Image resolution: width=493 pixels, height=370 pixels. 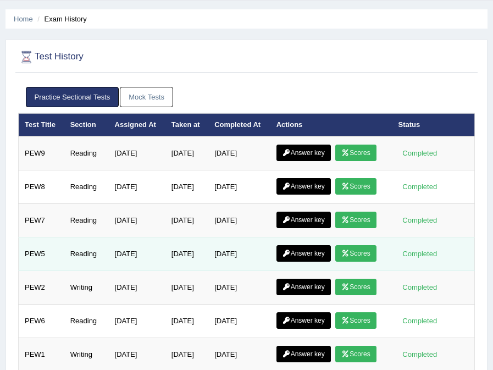 What do you see at coordinates (137, 125) in the screenshot?
I see `th: Assigned At` at bounding box center [137, 125].